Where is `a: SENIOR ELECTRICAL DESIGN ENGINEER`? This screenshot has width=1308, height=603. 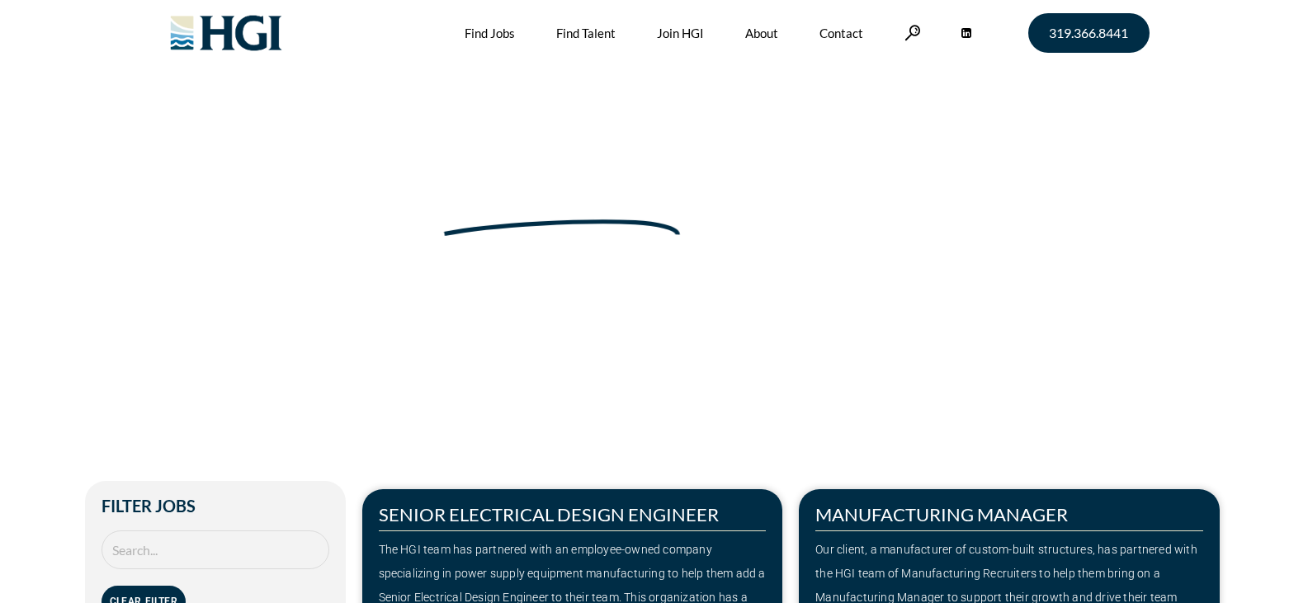 a: SENIOR ELECTRICAL DESIGN ENGINEER is located at coordinates (549, 514).